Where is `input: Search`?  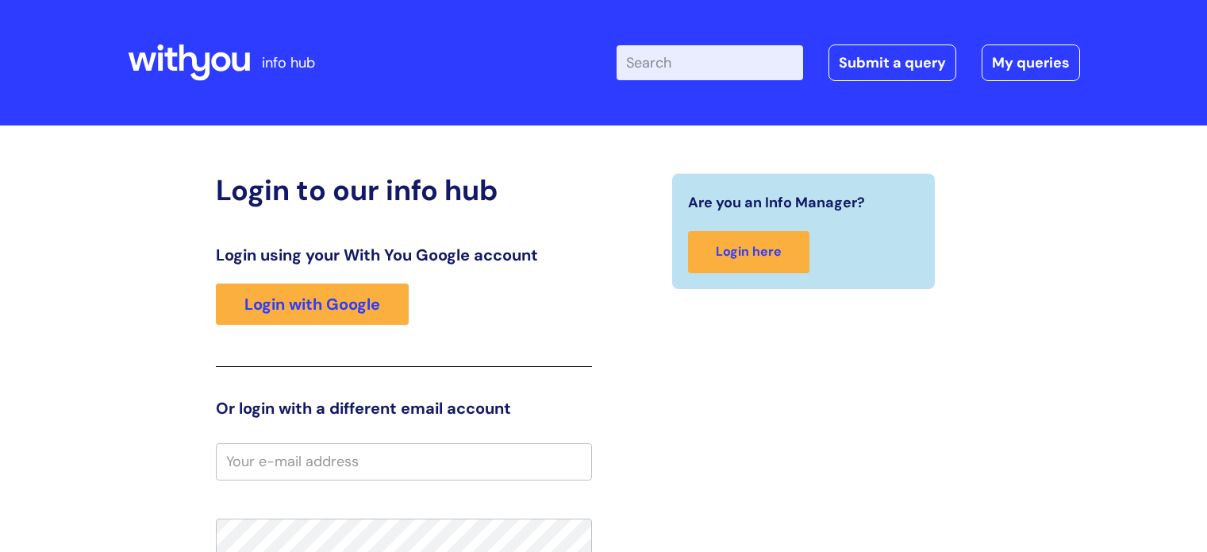 input: Search is located at coordinates (710, 63).